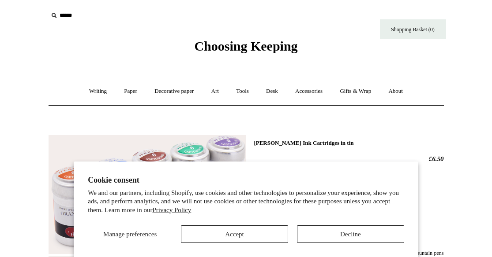  What do you see at coordinates (242, 91) in the screenshot?
I see `a: Tools` at bounding box center [242, 91].